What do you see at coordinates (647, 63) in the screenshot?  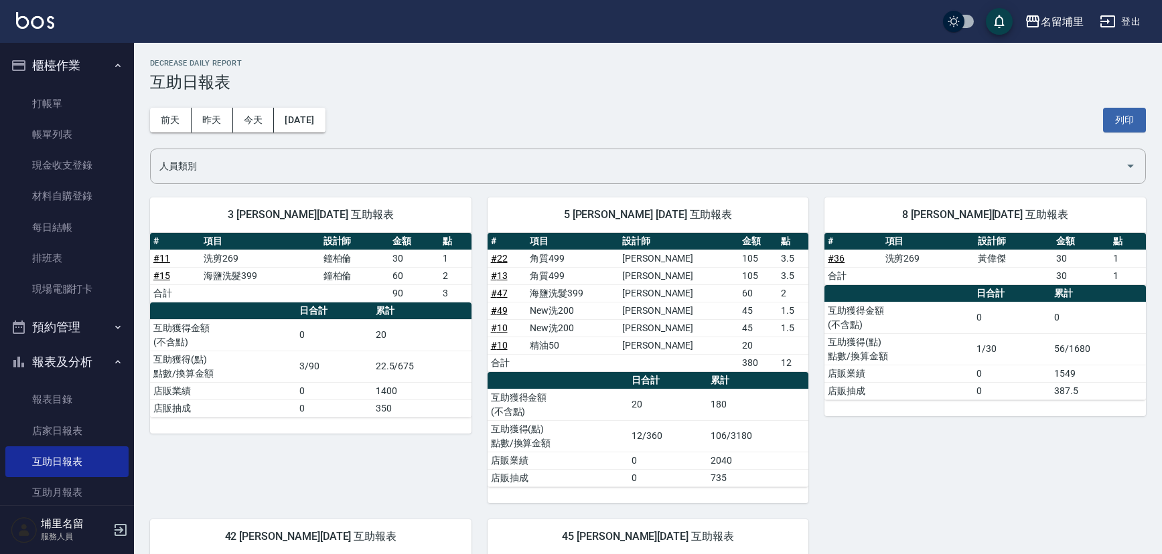 I see `h2: Decrease Daily Report` at bounding box center [647, 63].